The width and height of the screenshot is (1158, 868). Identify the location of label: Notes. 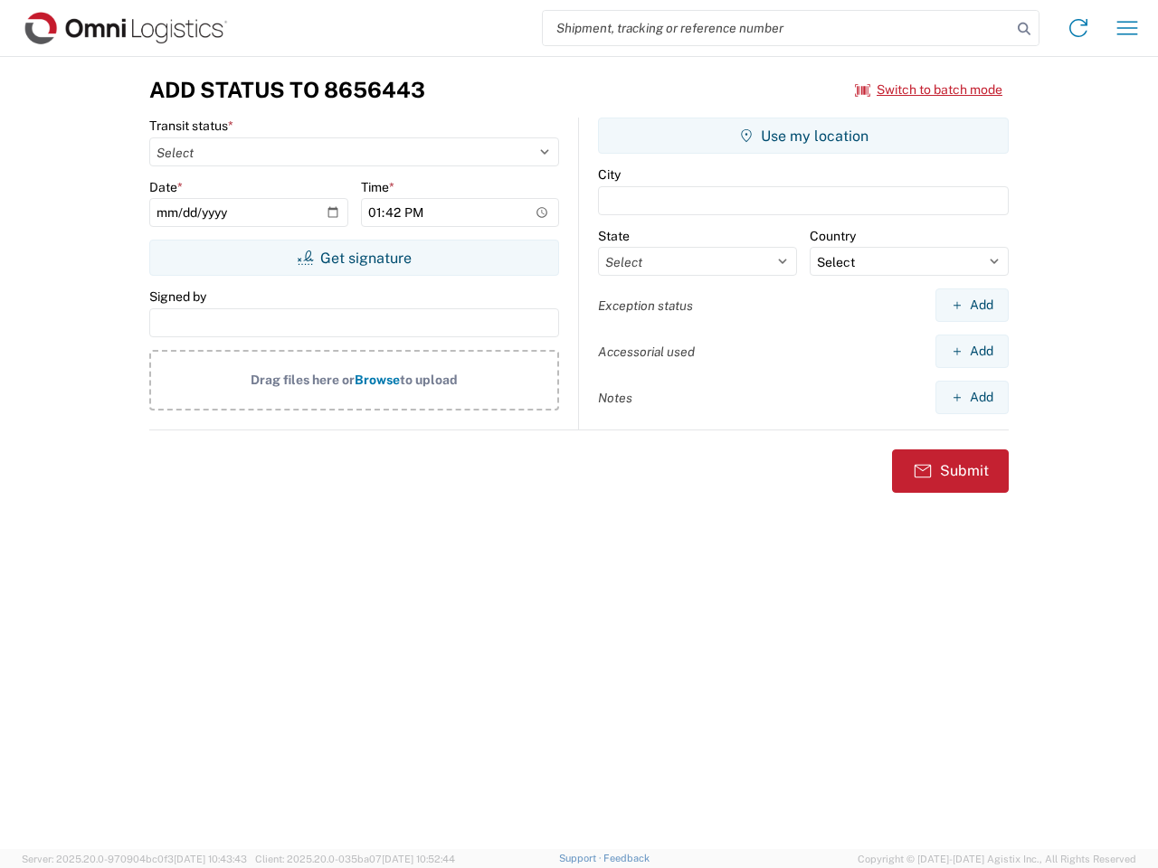
(615, 398).